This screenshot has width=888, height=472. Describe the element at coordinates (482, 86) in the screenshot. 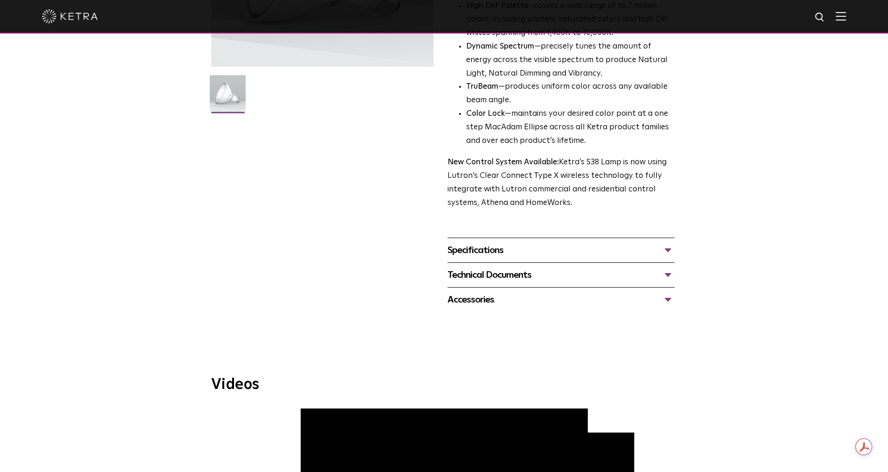

I see `strong: TruBeam` at that location.